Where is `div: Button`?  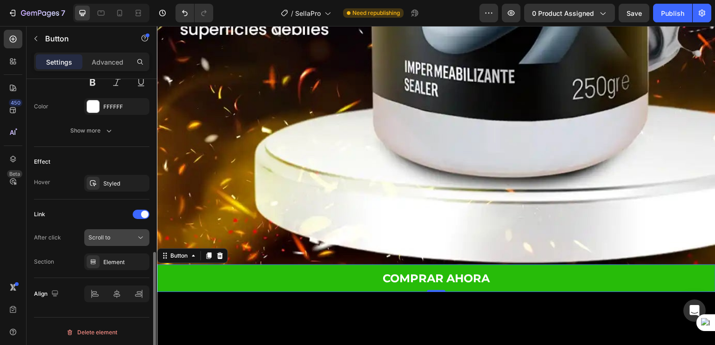 div: Button is located at coordinates (22, 230).